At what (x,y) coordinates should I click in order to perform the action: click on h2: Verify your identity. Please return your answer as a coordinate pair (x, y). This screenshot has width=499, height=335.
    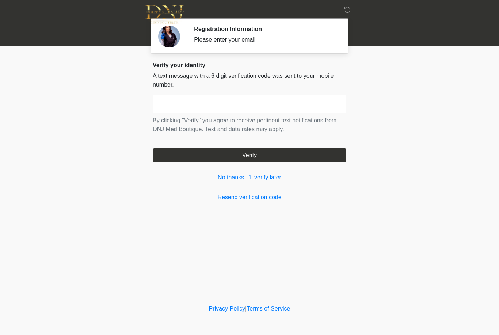
    Looking at the image, I should click on (250, 65).